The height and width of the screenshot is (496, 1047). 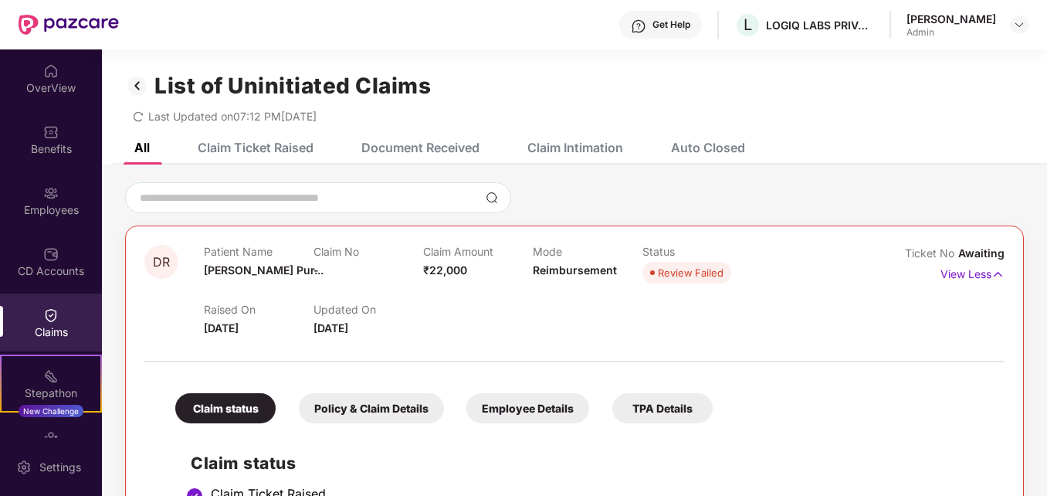 I want to click on div: Claim Ticket Raised, so click(x=256, y=148).